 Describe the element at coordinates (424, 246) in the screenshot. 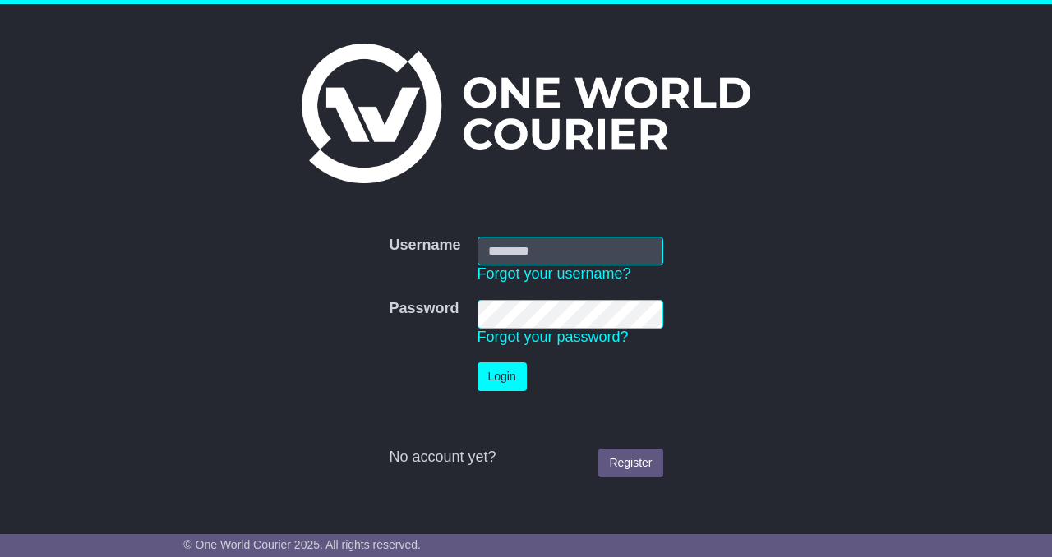

I see `label: Username` at that location.